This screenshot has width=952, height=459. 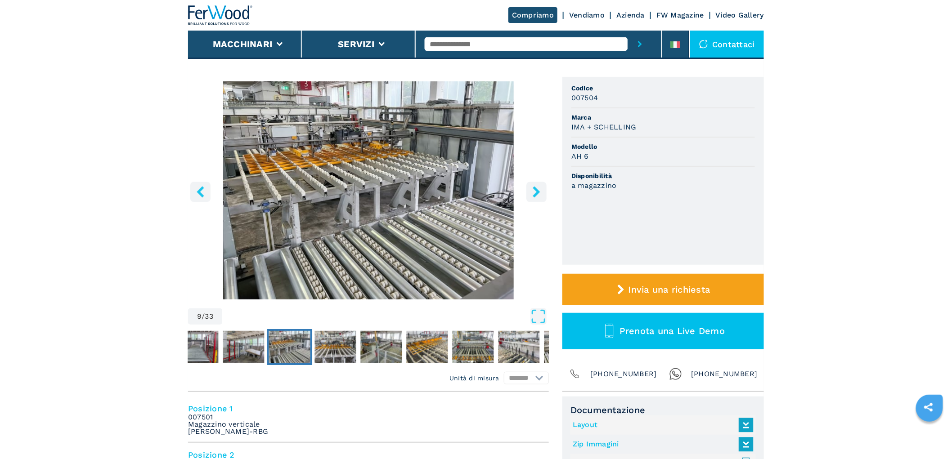 I want to click on h3: AH 6, so click(x=580, y=156).